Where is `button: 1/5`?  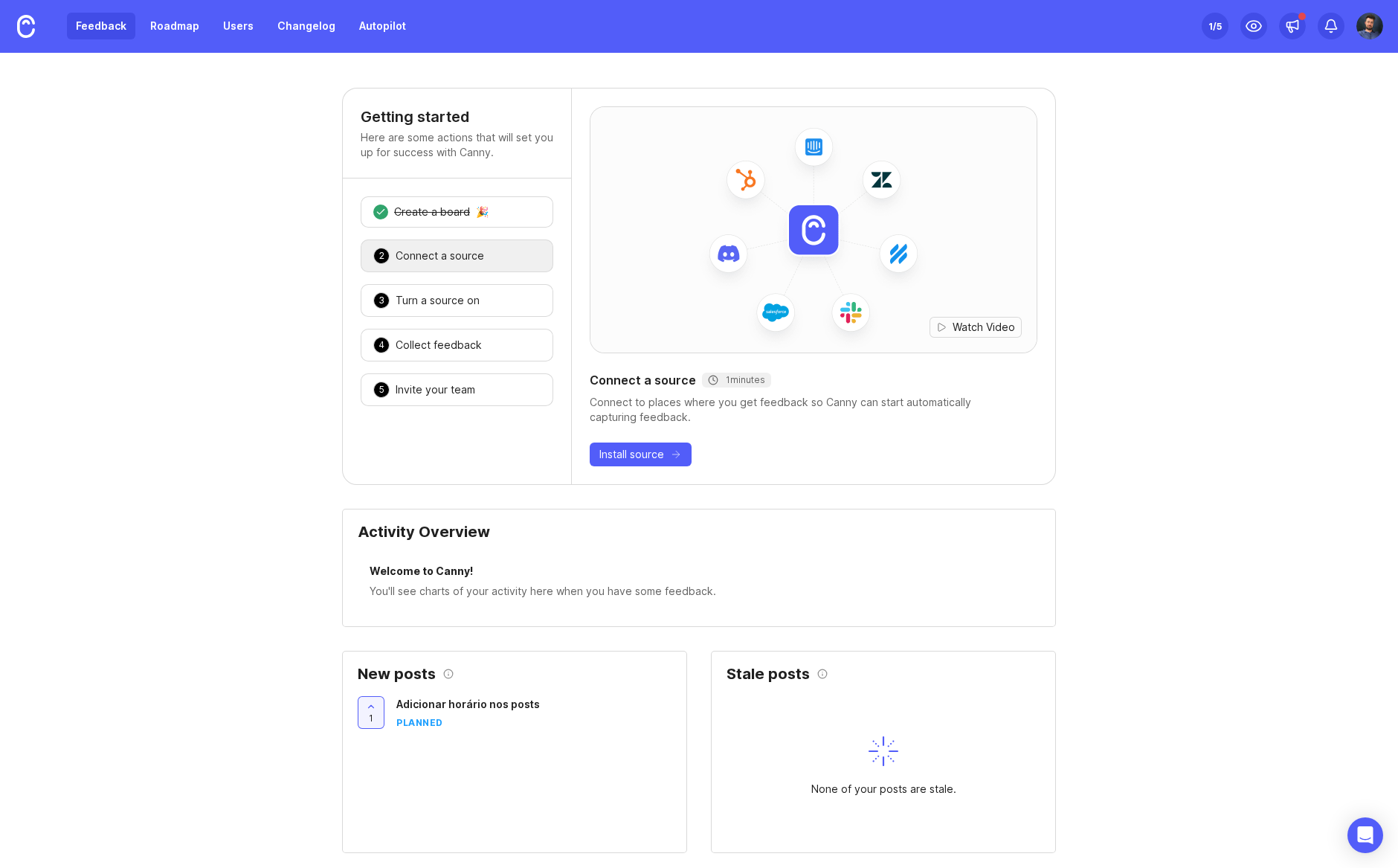 button: 1/5 is located at coordinates (1215, 26).